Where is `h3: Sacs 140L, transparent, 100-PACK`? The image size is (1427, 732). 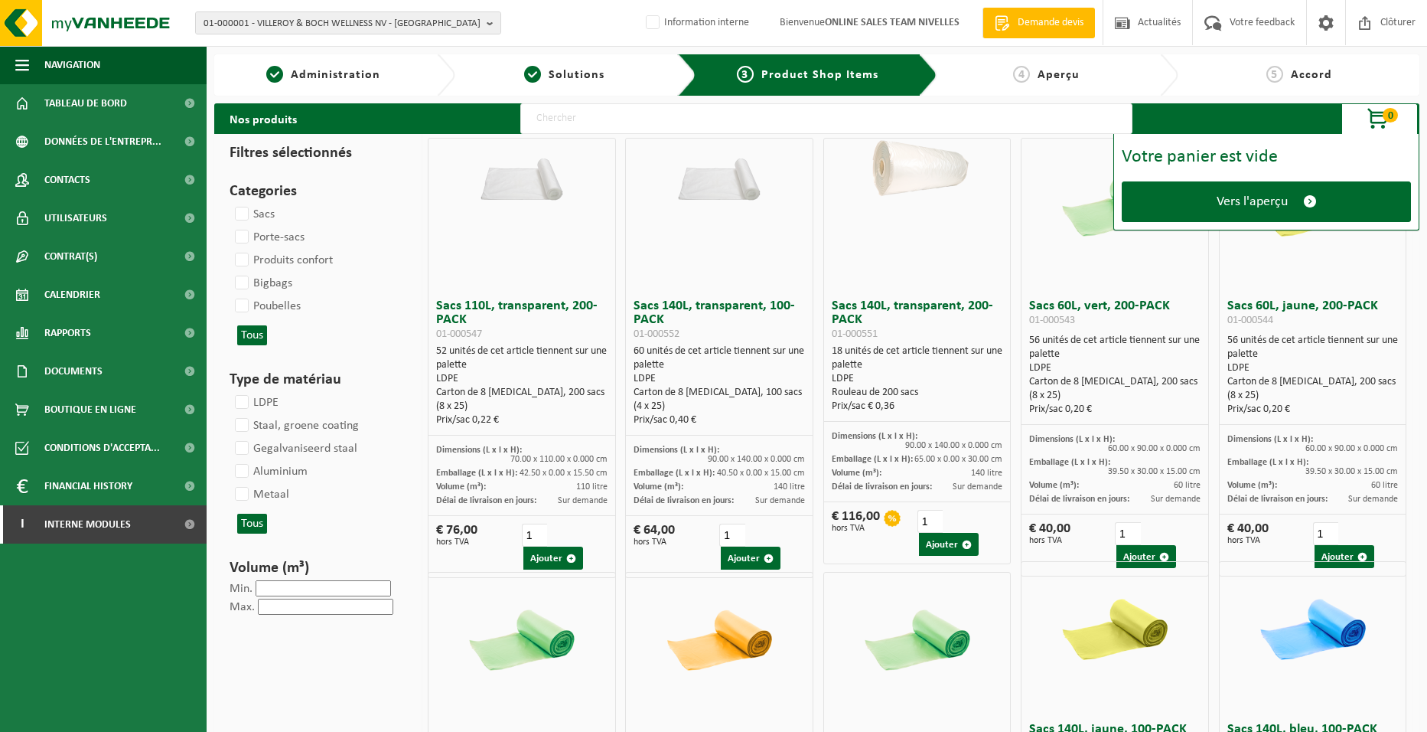
h3: Sacs 140L, transparent, 100-PACK is located at coordinates (719, 320).